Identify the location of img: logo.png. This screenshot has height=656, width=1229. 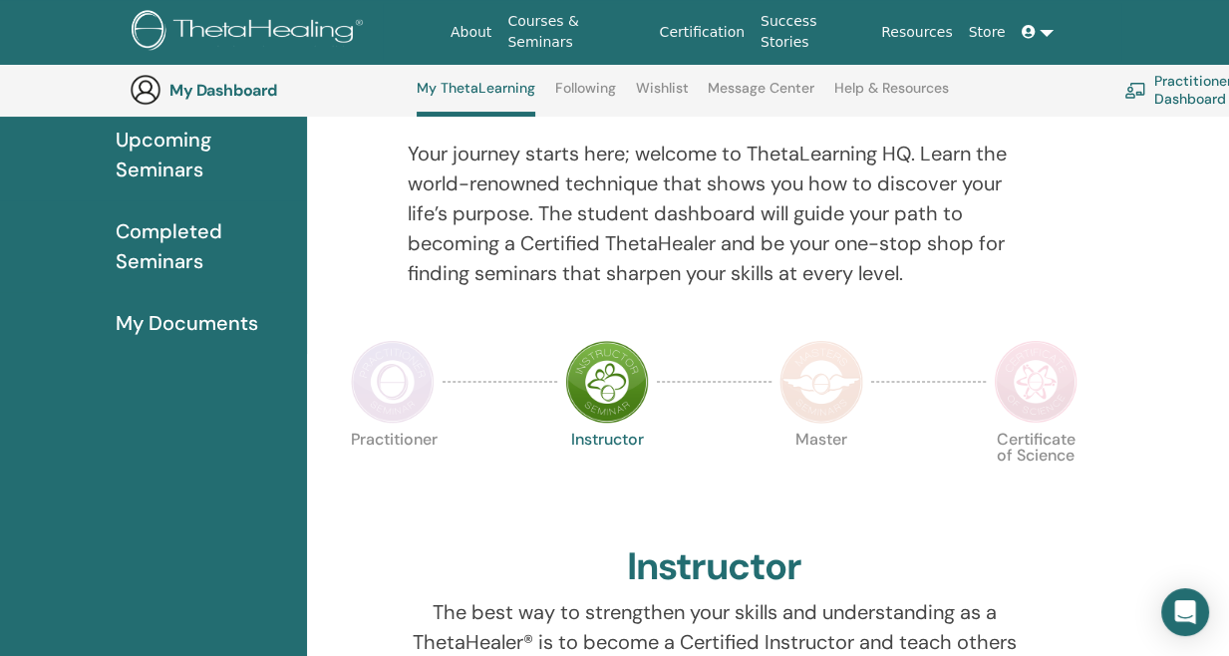
(250, 32).